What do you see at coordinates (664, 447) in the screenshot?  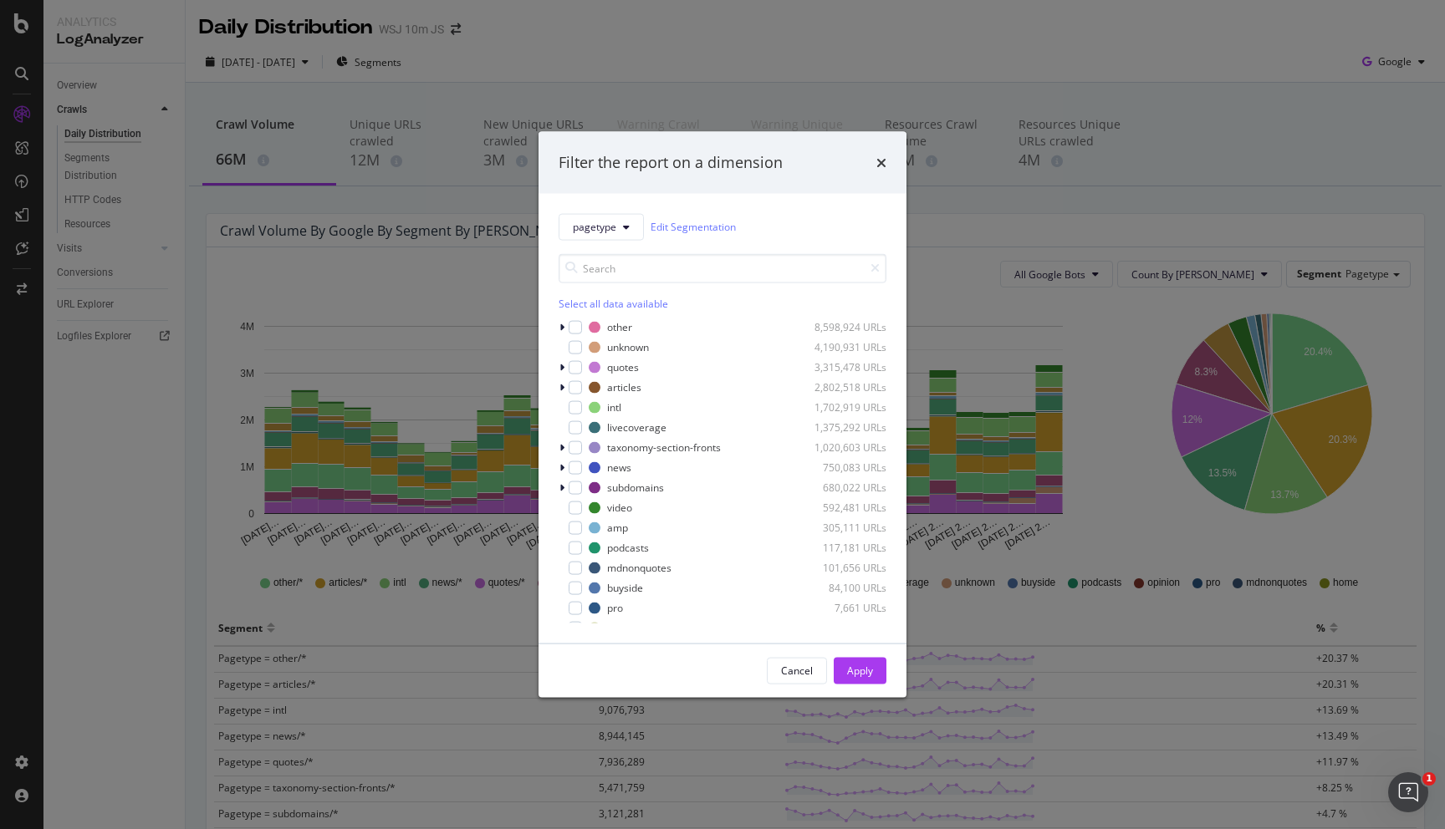 I see `div: taxonomy-section-fronts` at bounding box center [664, 447].